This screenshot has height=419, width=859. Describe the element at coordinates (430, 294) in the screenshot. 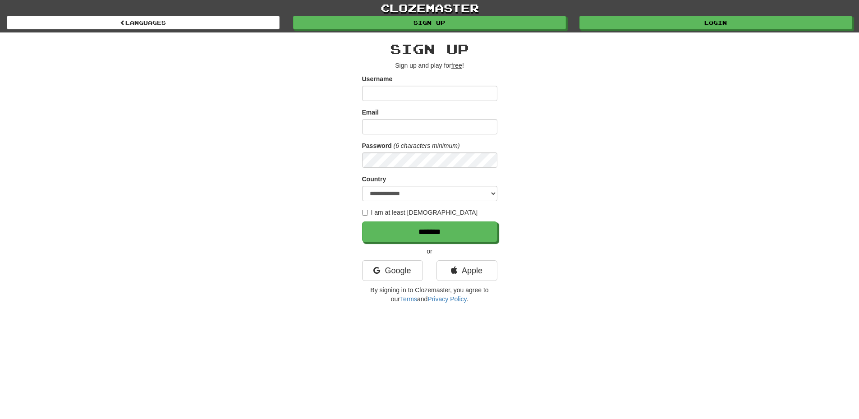

I see `p: By signing in to Clozemaster, you agree to our and .` at that location.